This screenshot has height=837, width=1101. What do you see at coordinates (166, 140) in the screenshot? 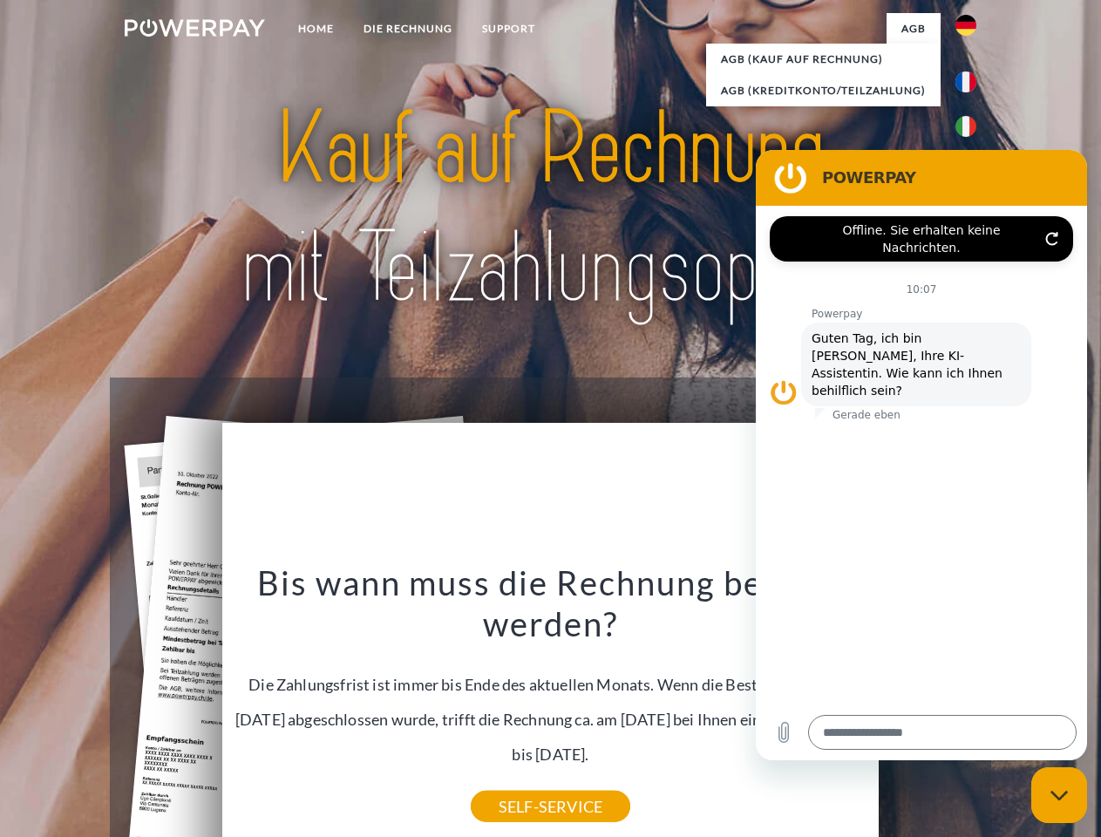
I see `p: 10:07` at bounding box center [166, 140].